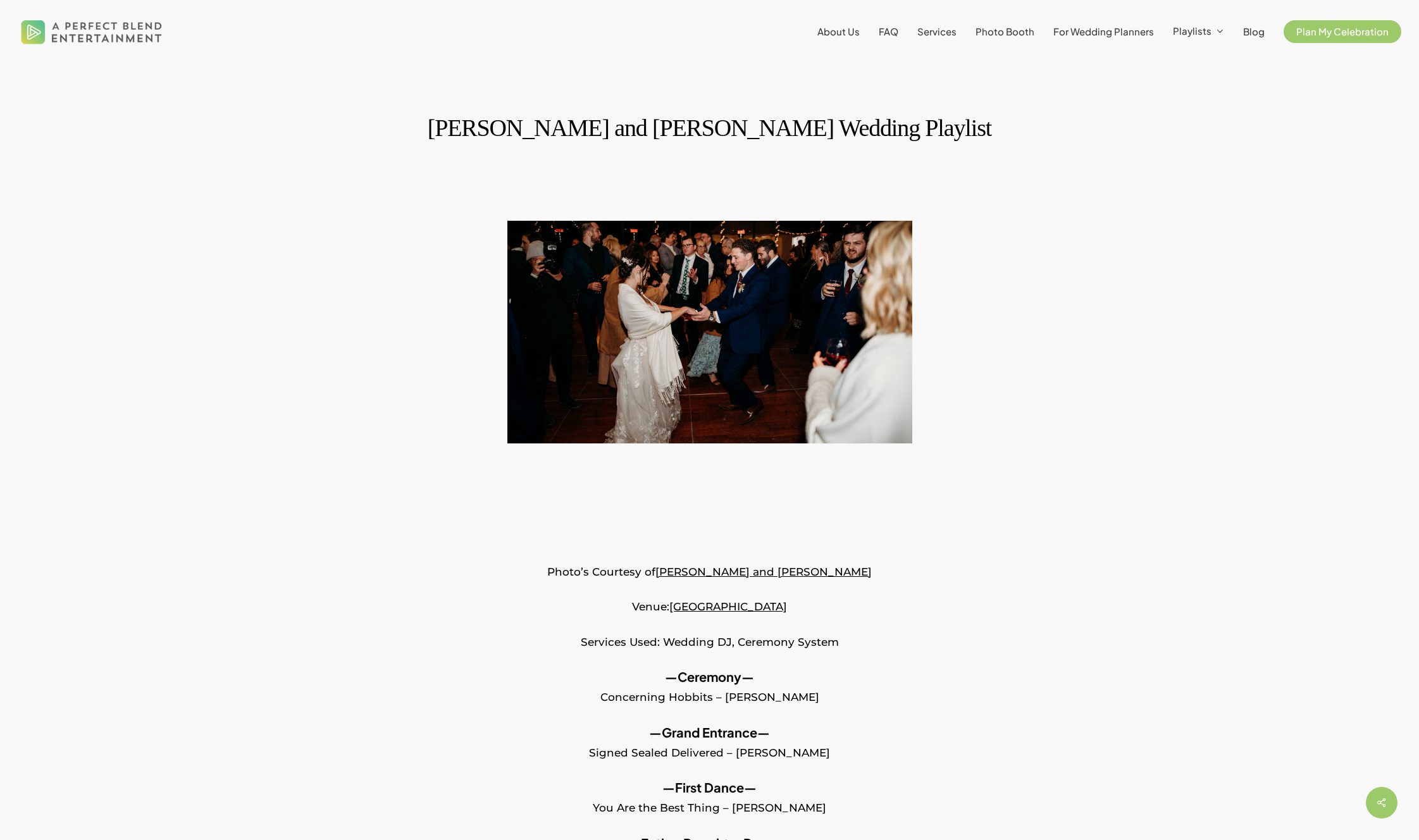 The image size is (1419, 840). Describe the element at coordinates (937, 31) in the screenshot. I see `a: Services` at that location.